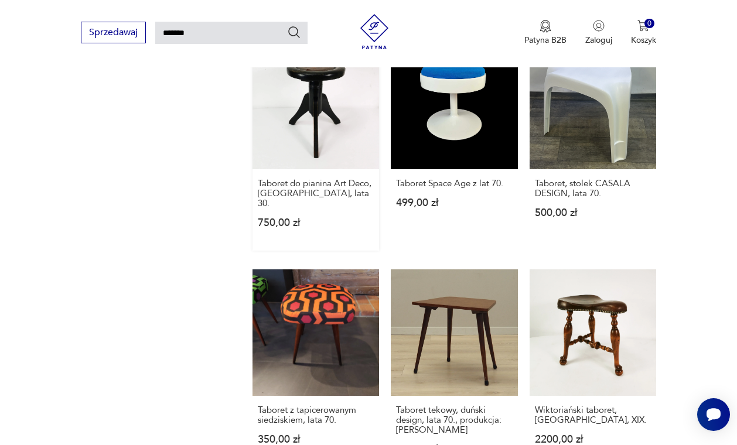  Describe the element at coordinates (374, 32) in the screenshot. I see `img: Patyna - sklep z meblami i dekoracjami vintage` at that location.